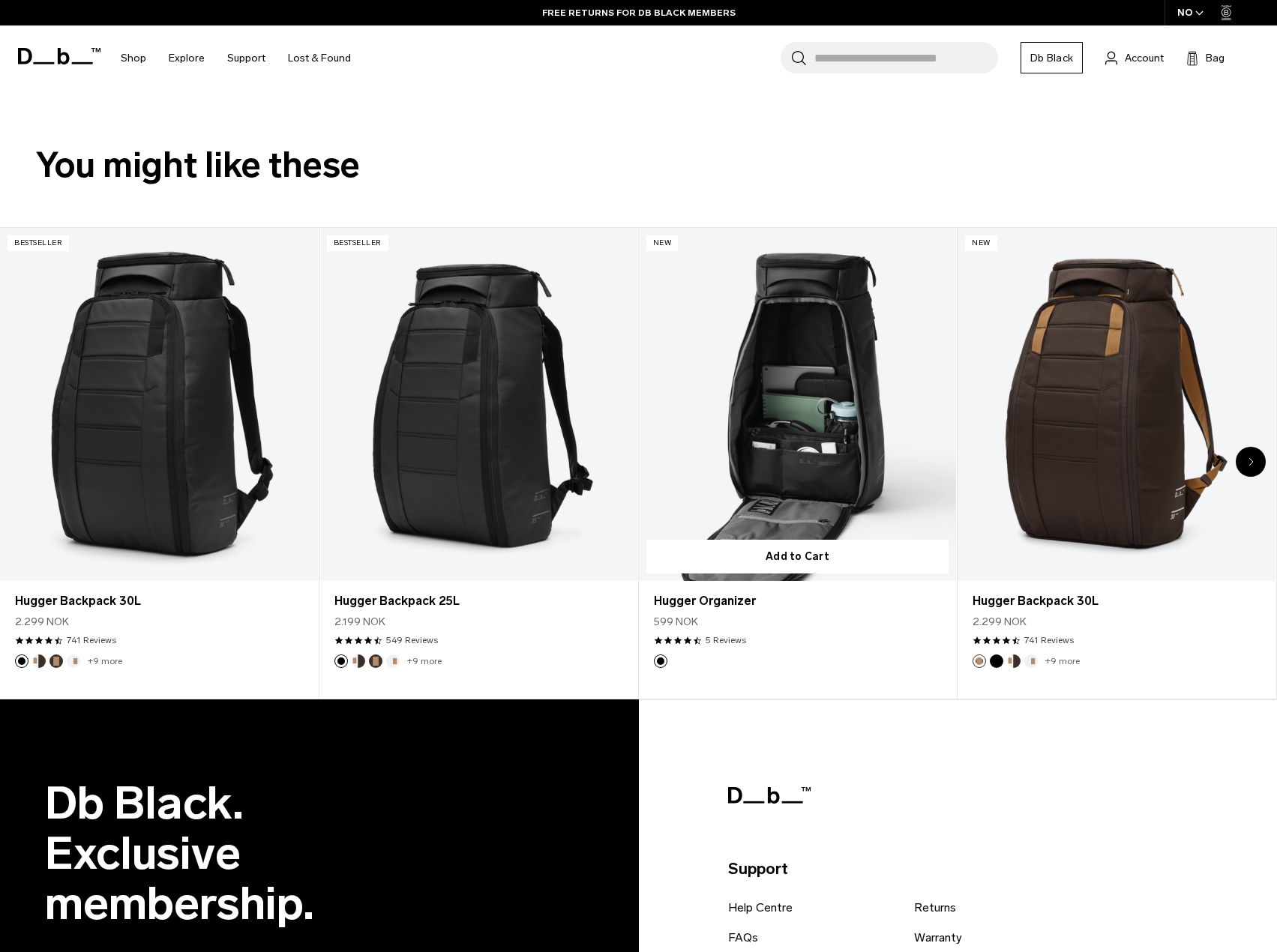  I want to click on h2: Db Black. Exclusive membership., so click(248, 853).